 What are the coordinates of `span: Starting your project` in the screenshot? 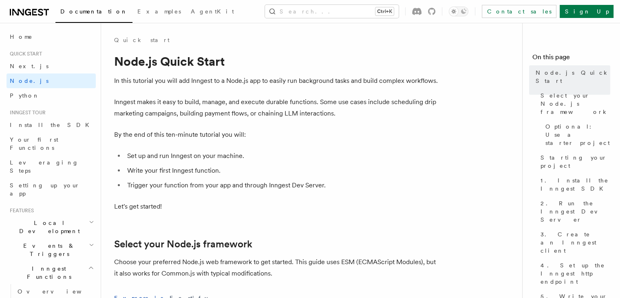 It's located at (575, 161).